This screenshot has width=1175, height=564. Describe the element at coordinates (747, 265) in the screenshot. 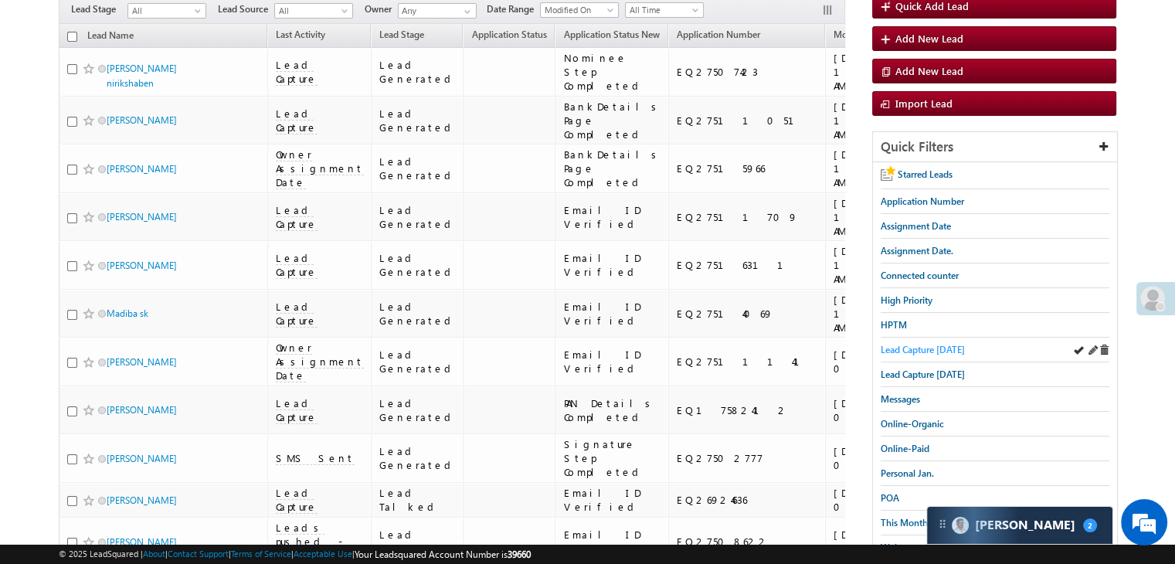

I see `div: EQ27516311` at that location.